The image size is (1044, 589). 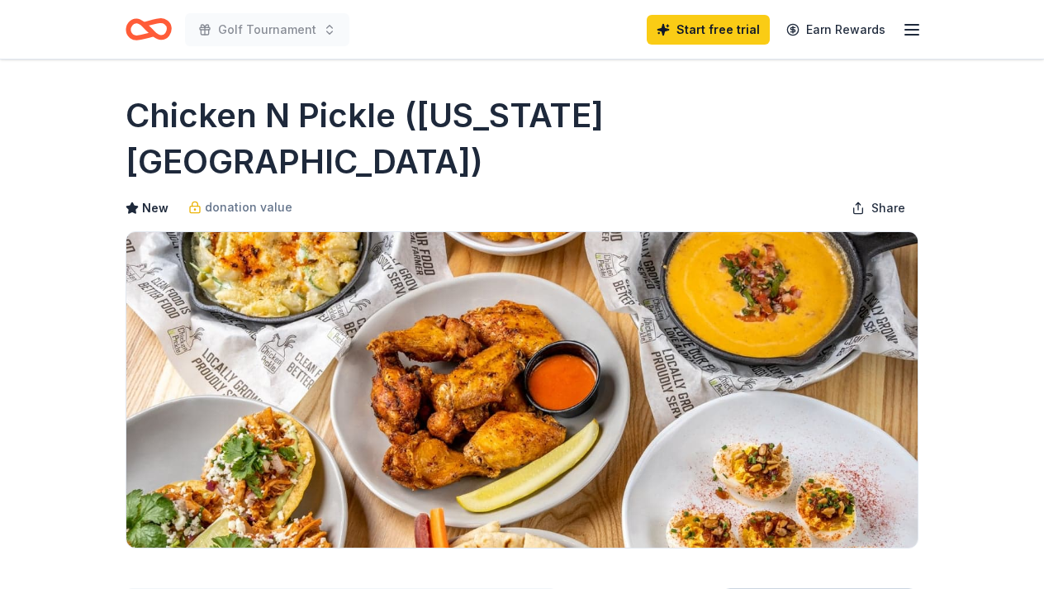 What do you see at coordinates (249, 207) in the screenshot?
I see `span: donation value` at bounding box center [249, 207].